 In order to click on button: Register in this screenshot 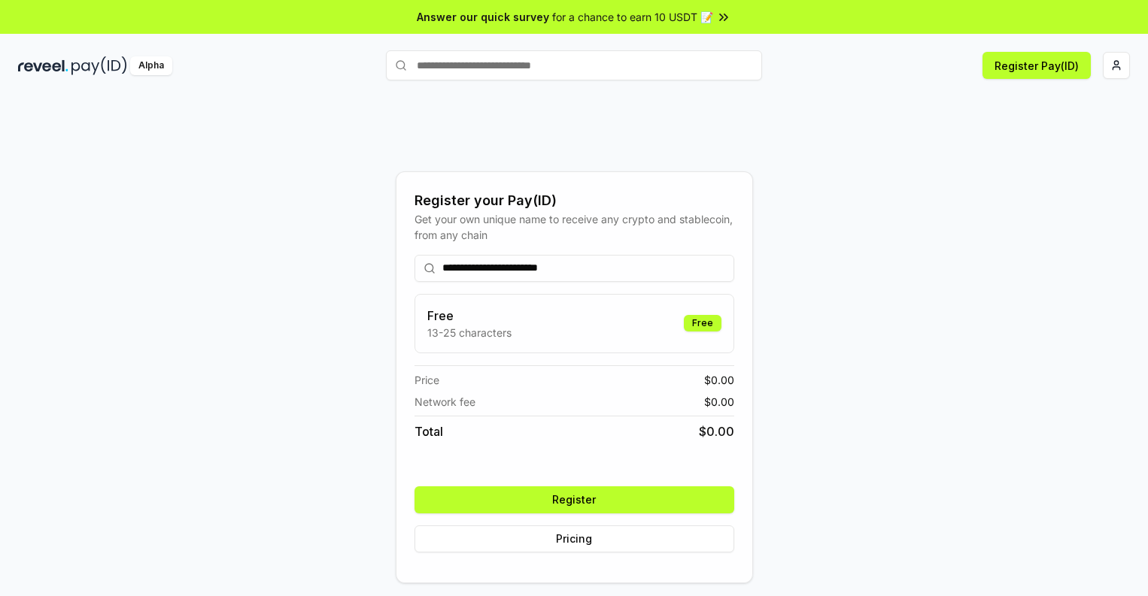, I will do `click(574, 500)`.